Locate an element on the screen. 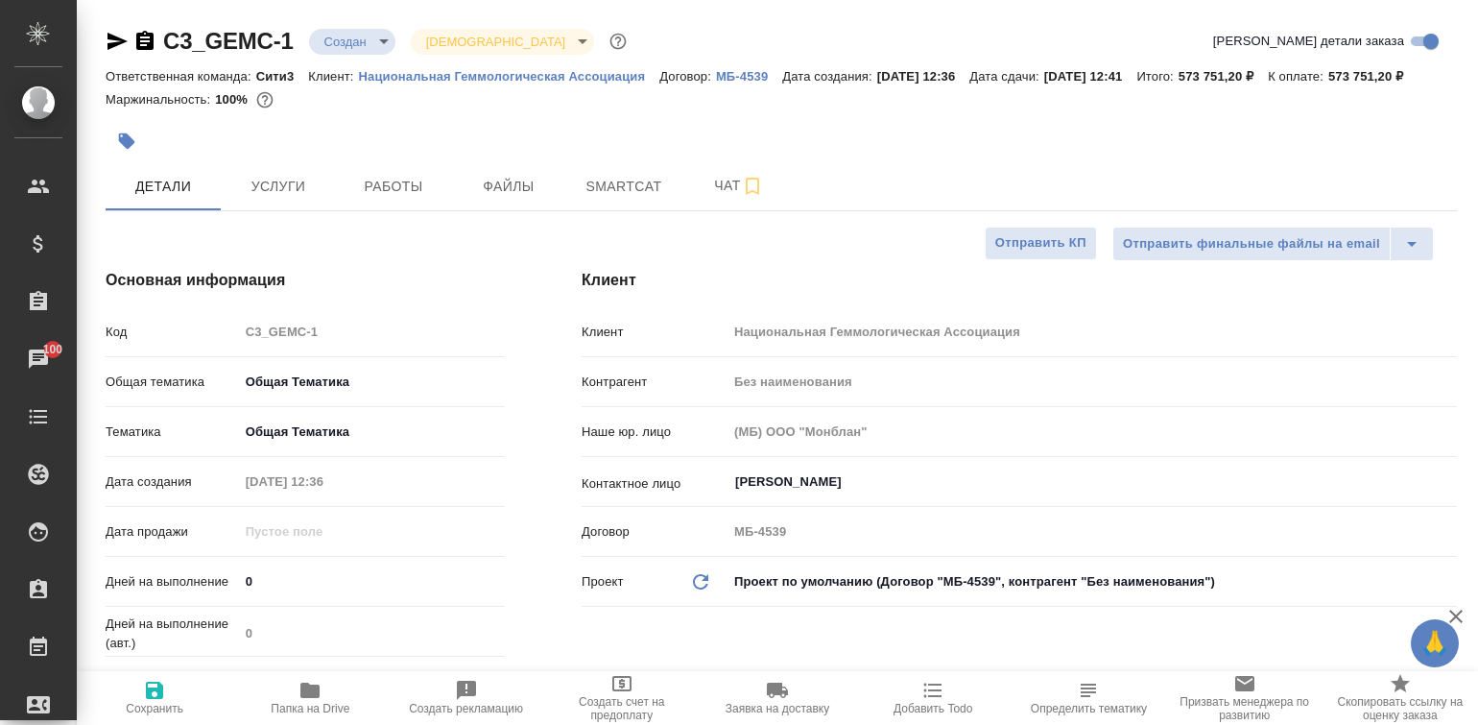 This screenshot has width=1478, height=725. button: Доп статусы указывают на важность/срочность заказа is located at coordinates (618, 41).